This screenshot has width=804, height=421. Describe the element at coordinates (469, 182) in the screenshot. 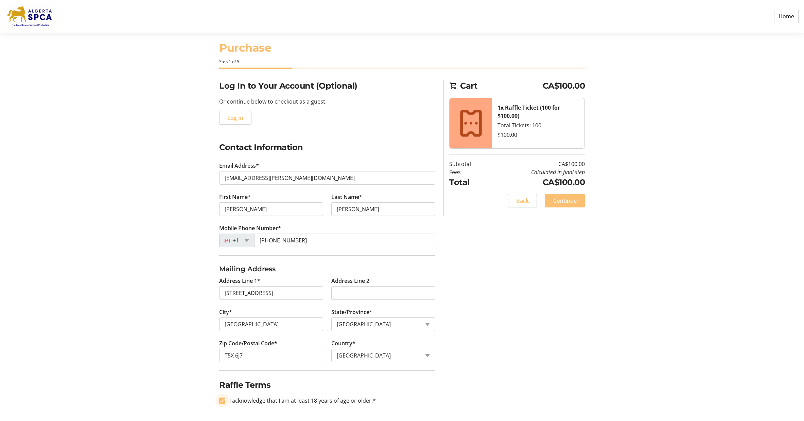

I see `td: Total` at that location.